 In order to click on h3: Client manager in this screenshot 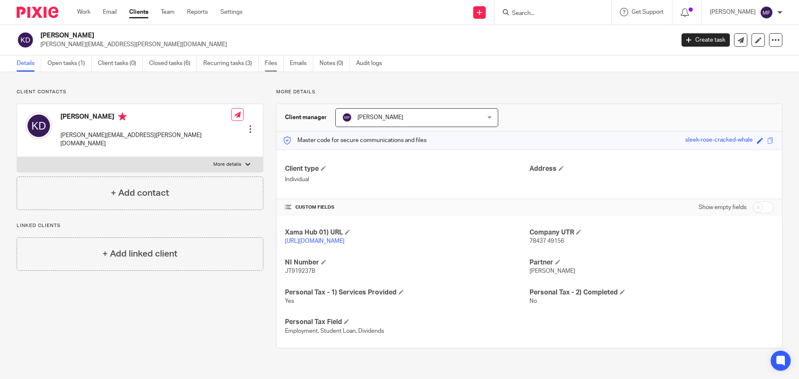, I will do `click(306, 117)`.